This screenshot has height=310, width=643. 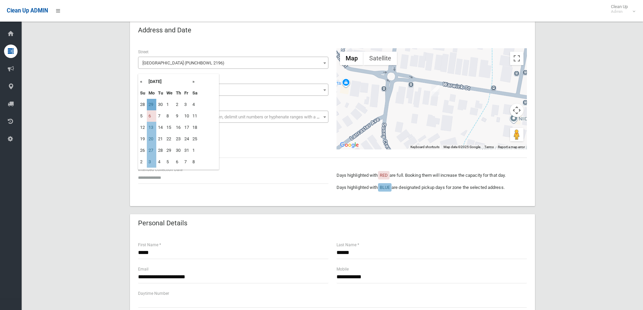 What do you see at coordinates (152, 139) in the screenshot?
I see `td: 20` at bounding box center [152, 139].